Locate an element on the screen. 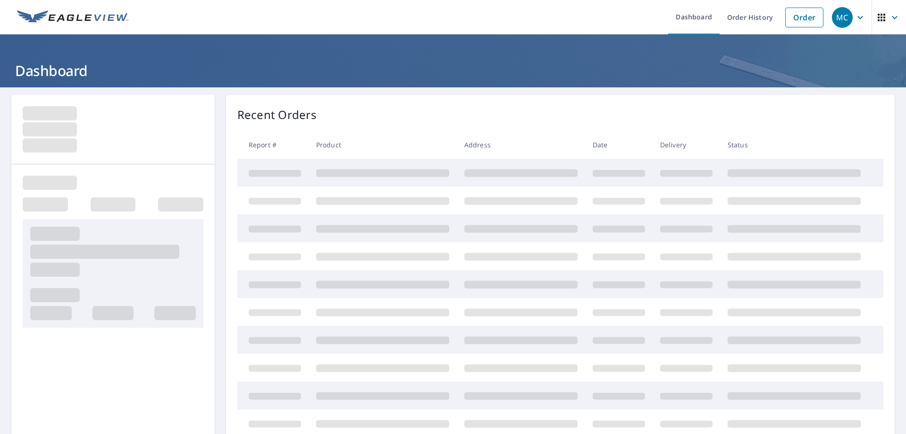 This screenshot has height=434, width=906. div: MC is located at coordinates (843, 17).